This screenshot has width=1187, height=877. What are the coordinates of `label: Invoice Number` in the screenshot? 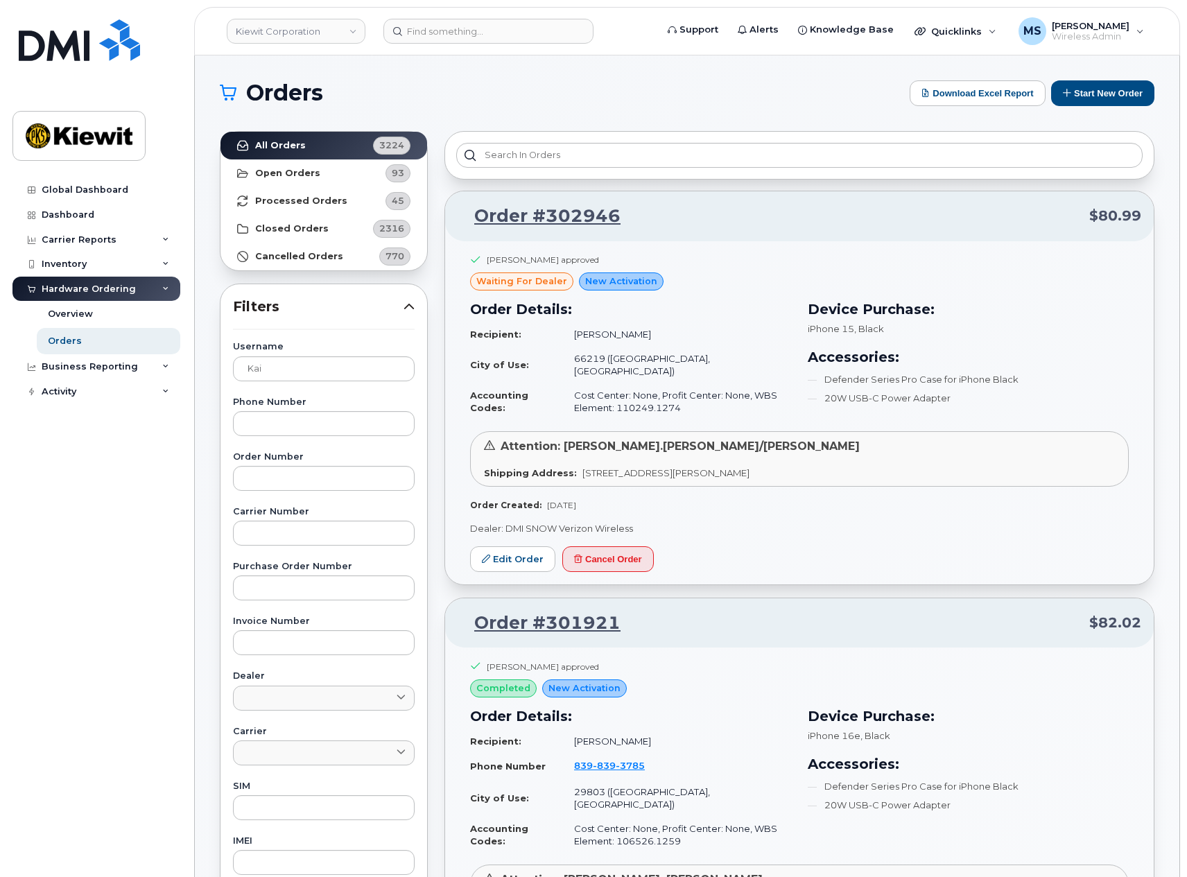 It's located at (324, 621).